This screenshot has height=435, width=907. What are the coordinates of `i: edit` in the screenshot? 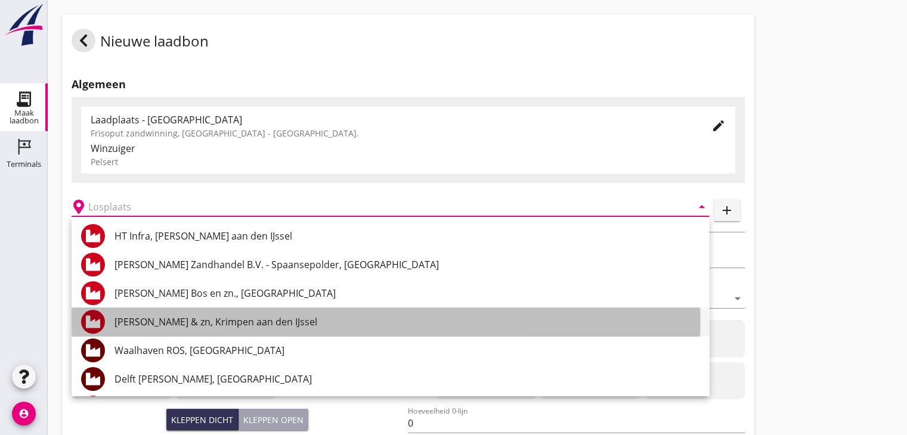 It's located at (719, 126).